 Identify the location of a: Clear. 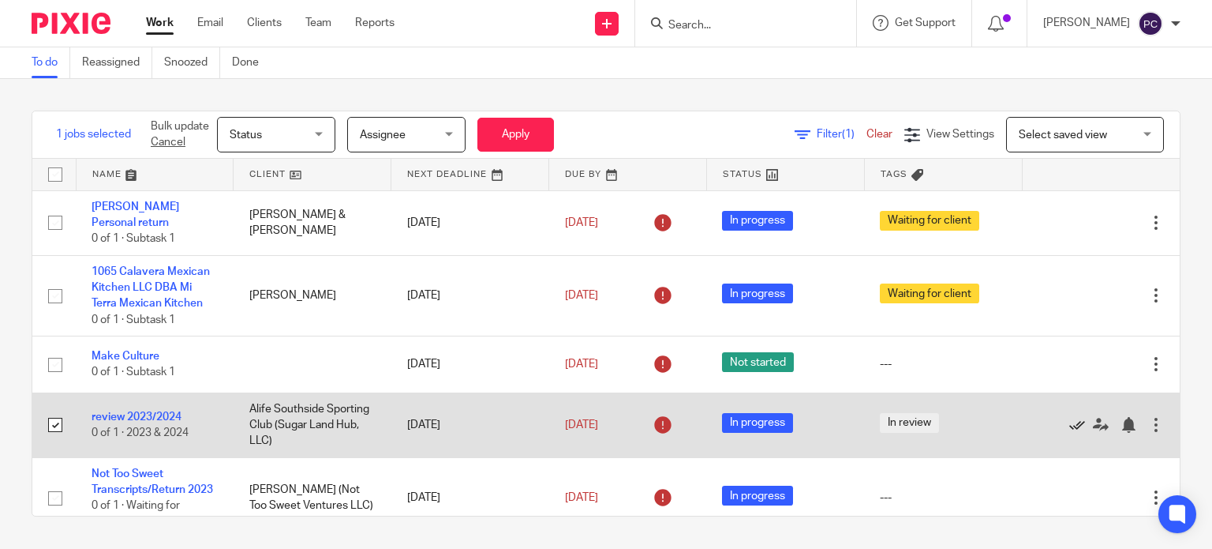
(879, 134).